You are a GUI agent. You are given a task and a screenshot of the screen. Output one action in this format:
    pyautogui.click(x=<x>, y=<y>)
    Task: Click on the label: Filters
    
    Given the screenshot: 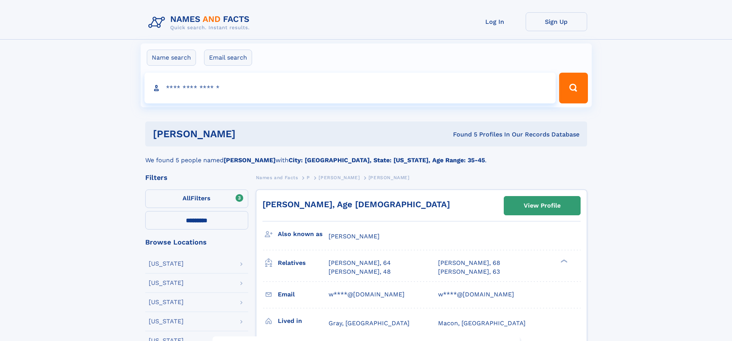 What is the action you would take?
    pyautogui.click(x=197, y=199)
    